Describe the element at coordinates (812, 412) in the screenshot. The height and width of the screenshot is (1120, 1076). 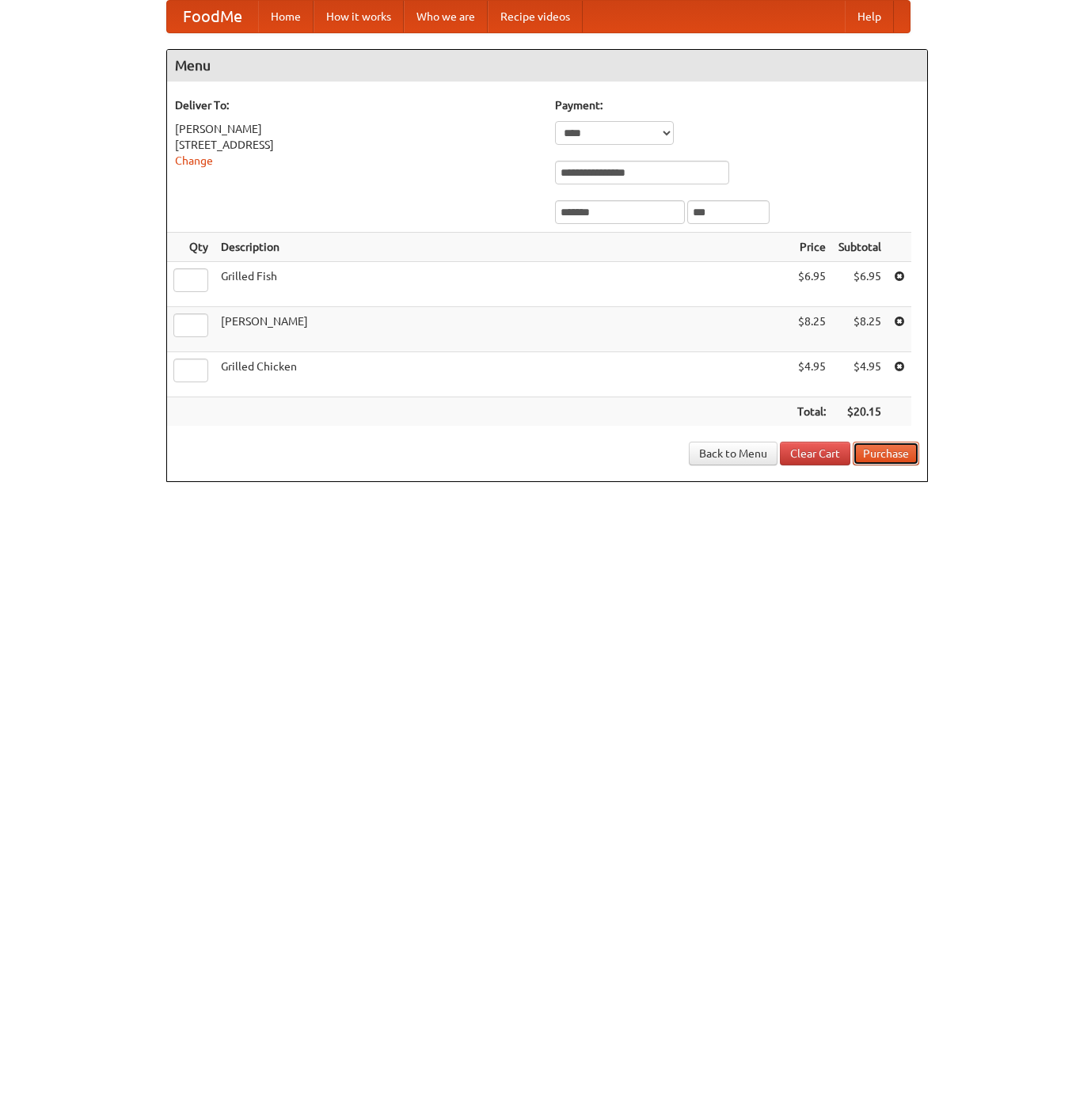
I see `th: Total:` at that location.